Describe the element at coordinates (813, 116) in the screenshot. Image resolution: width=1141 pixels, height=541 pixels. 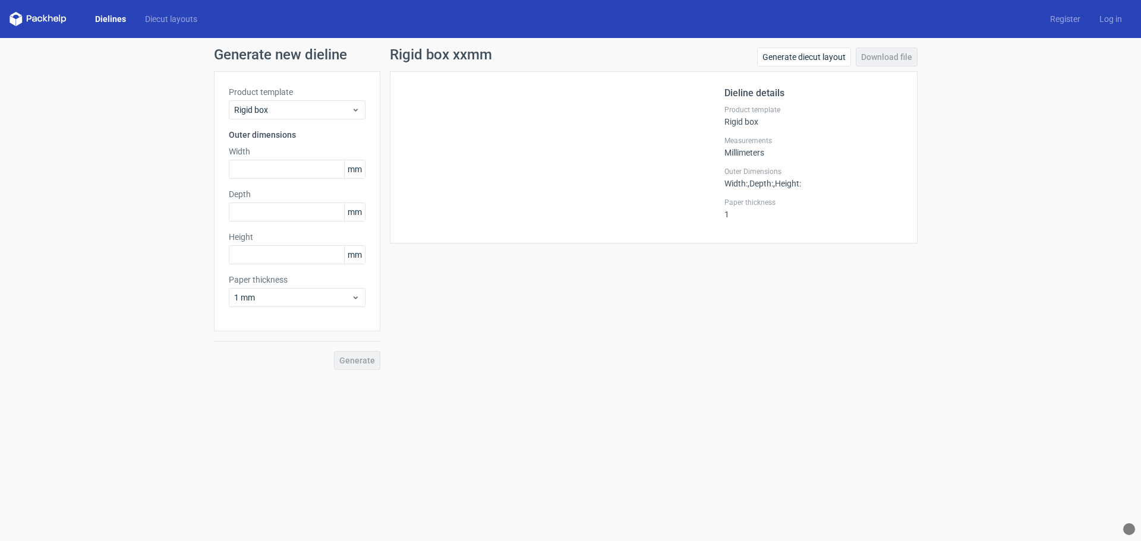
I see `div: Rigid box` at that location.